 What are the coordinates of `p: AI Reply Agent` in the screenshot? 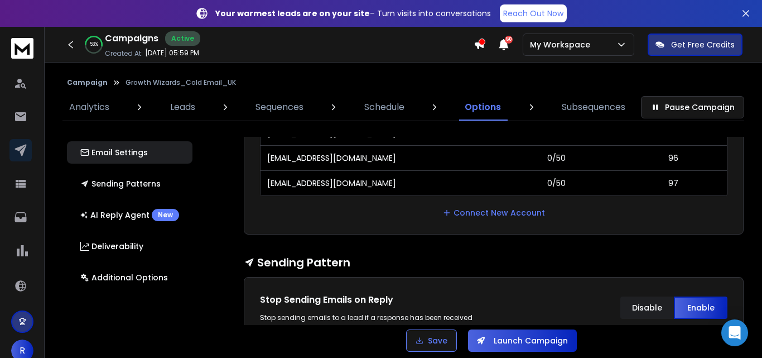 It's located at (129, 215).